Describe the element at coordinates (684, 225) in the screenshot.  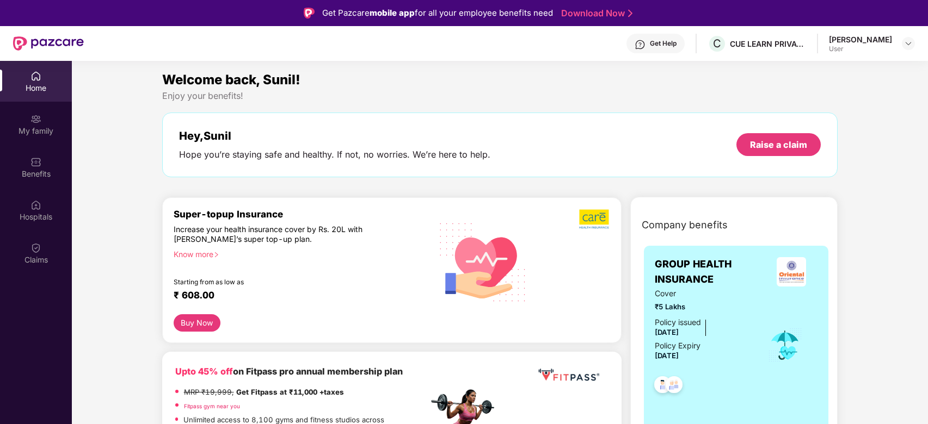
I see `span: Company benefits` at that location.